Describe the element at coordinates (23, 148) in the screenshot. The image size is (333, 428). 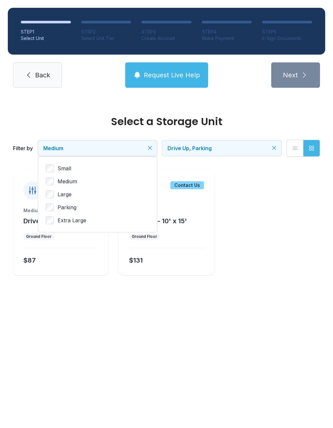
I see `div: Filter by` at that location.